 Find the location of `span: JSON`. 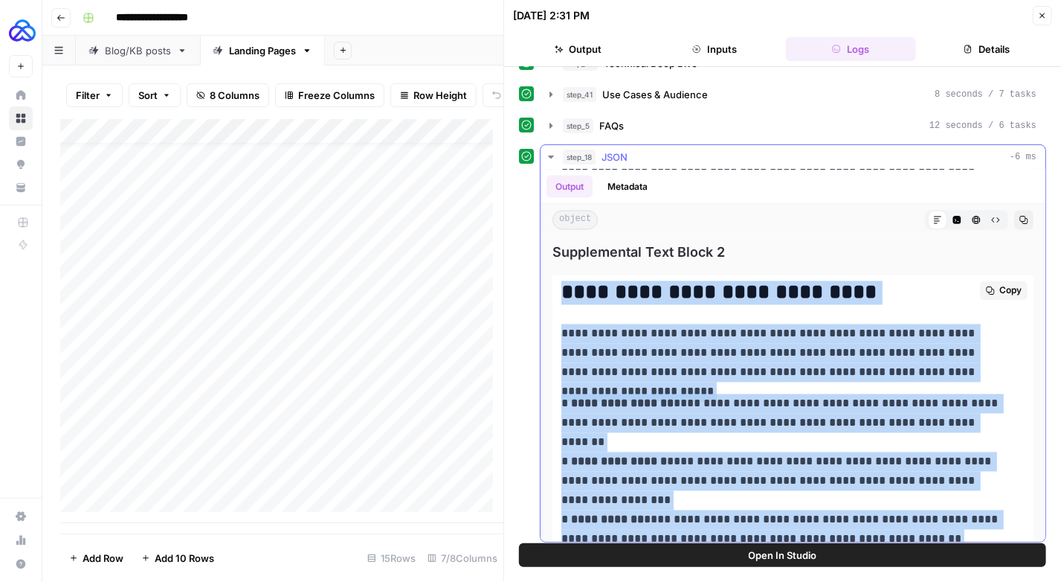

span: JSON is located at coordinates (614, 157).